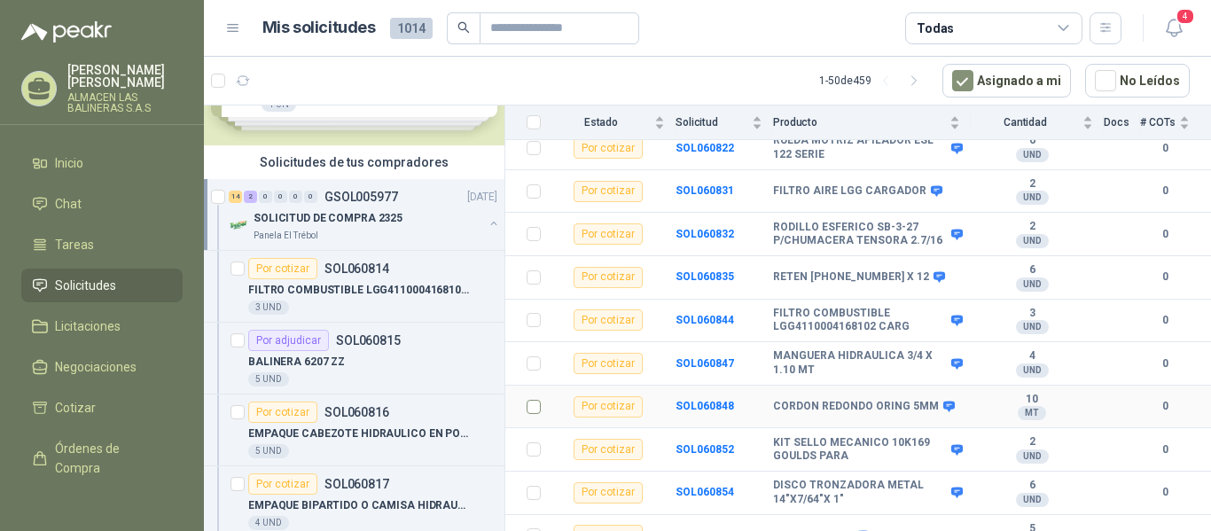  Describe the element at coordinates (860, 492) in the screenshot. I see `b: DISCO TRONZADORA METAL 14"X7/64"X 1"` at that location.